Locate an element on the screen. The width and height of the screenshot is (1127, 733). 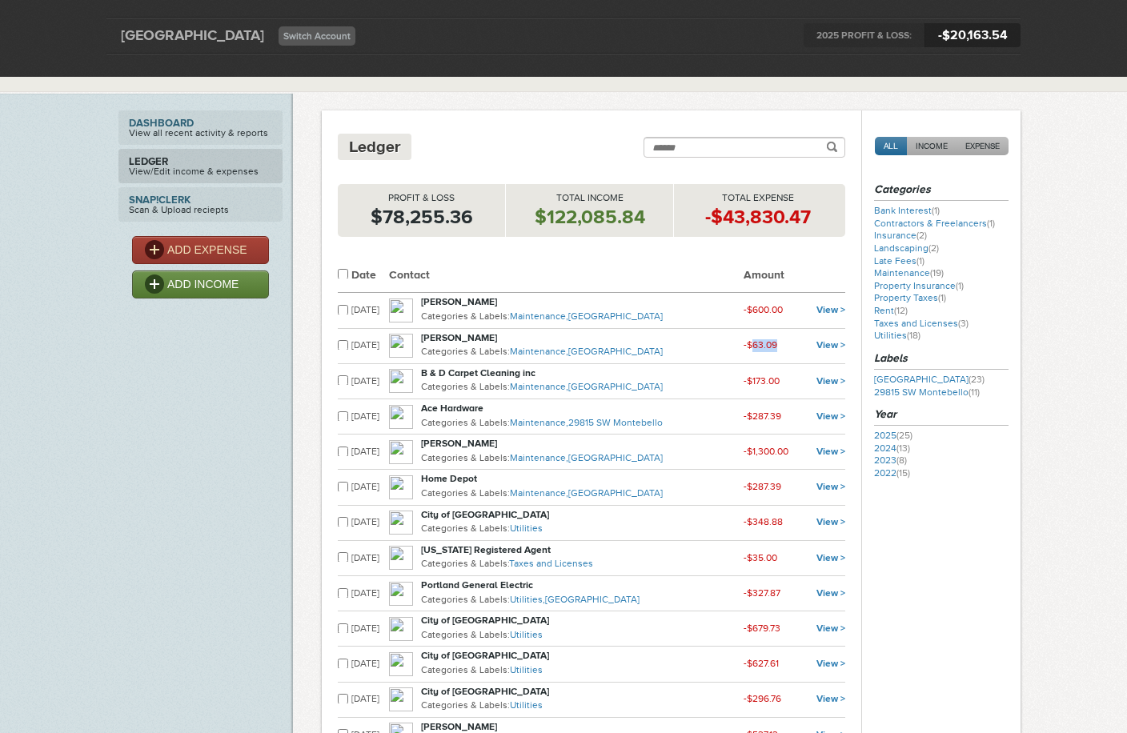
span: (23) is located at coordinates (977, 379).